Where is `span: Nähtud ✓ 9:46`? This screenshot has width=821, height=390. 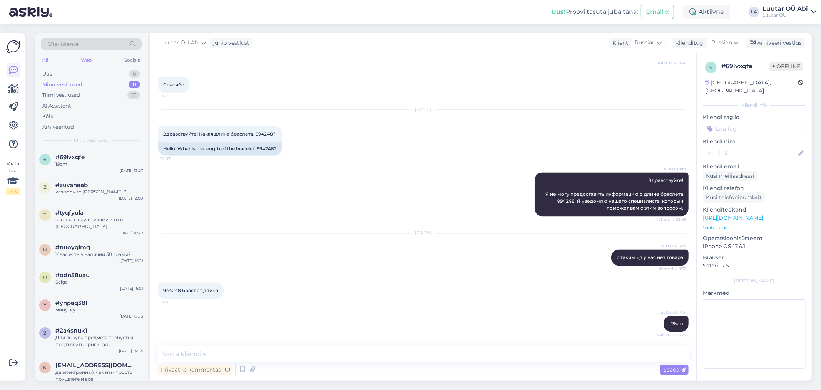 span: Nähtud ✓ 9:46 is located at coordinates (672, 63).